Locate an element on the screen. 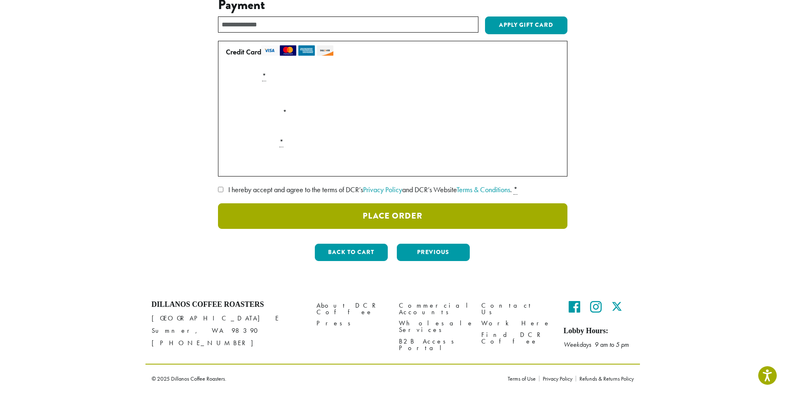 The width and height of the screenshot is (785, 393). a: B2B Access Portal is located at coordinates (434, 344).